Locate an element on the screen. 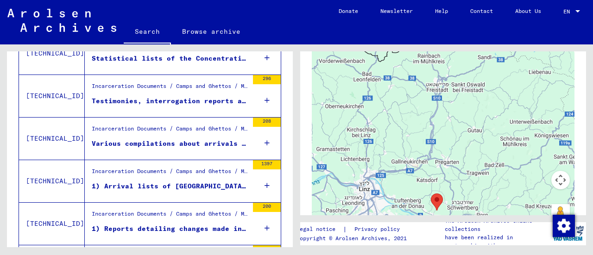 The image size is (593, 255). img: Arolsen_neg.svg is located at coordinates (62, 20).